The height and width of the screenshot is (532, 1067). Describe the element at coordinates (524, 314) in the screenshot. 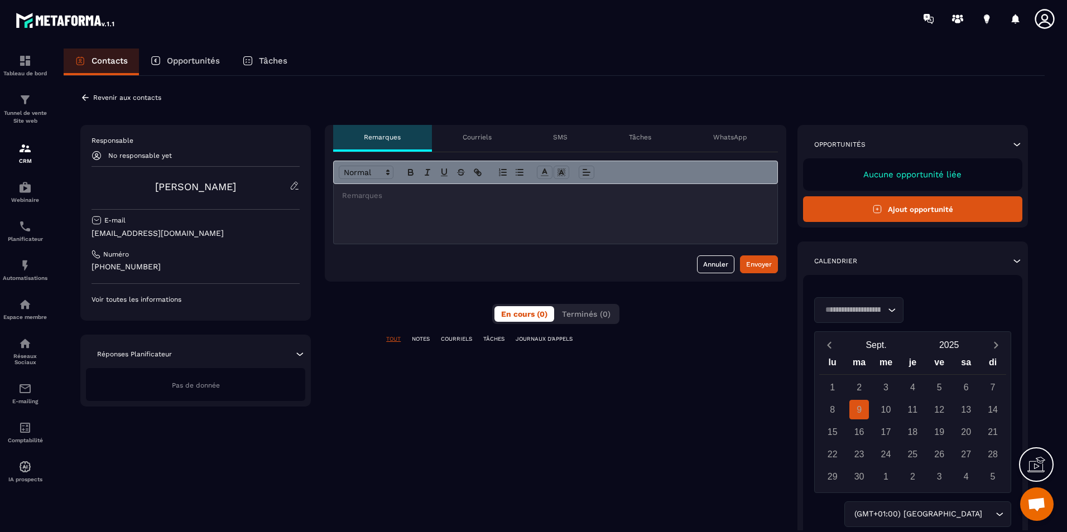

I see `span: En cours (0)` at that location.